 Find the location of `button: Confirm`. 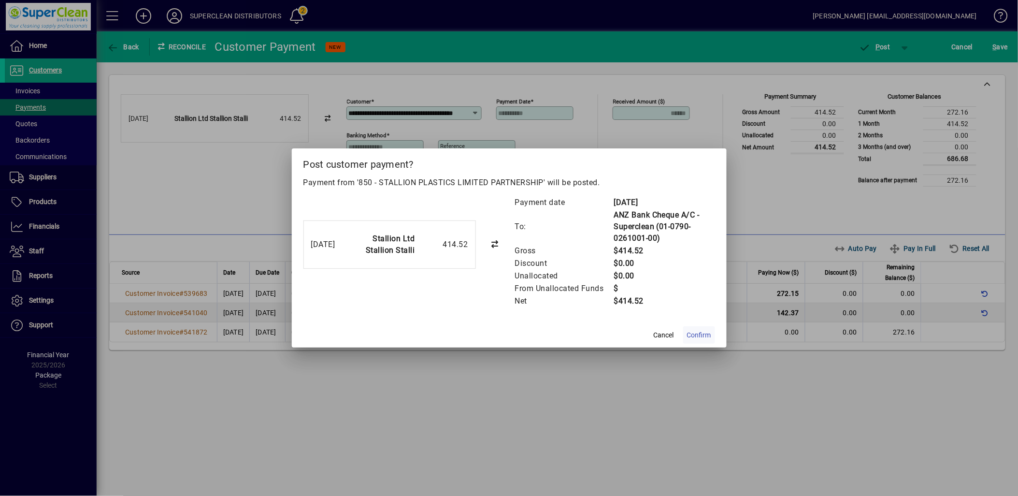

button: Confirm is located at coordinates (699, 335).